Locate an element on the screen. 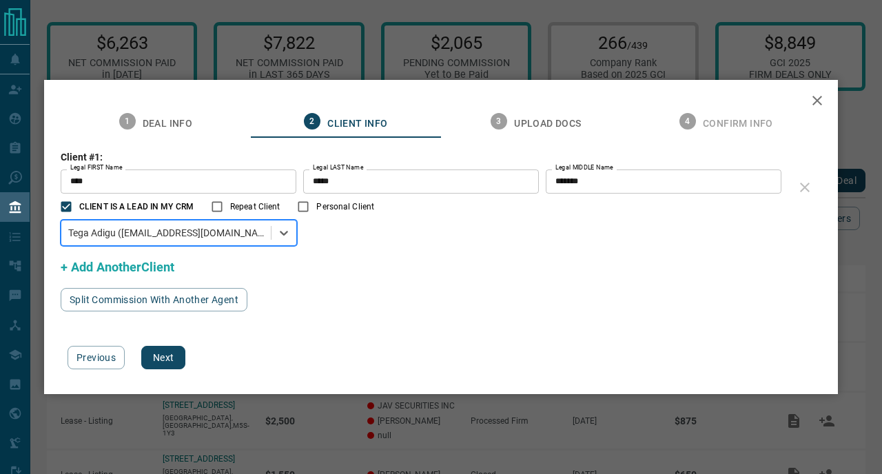  text: 3 is located at coordinates (499, 121).